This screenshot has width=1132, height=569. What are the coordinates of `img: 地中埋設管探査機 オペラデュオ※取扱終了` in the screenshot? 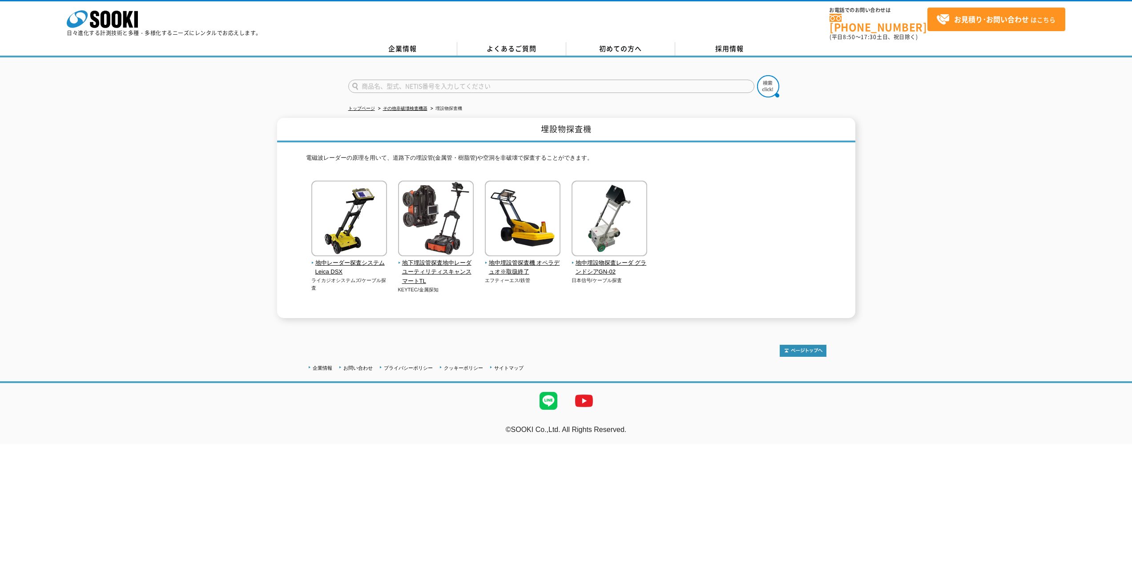 It's located at (522, 219).